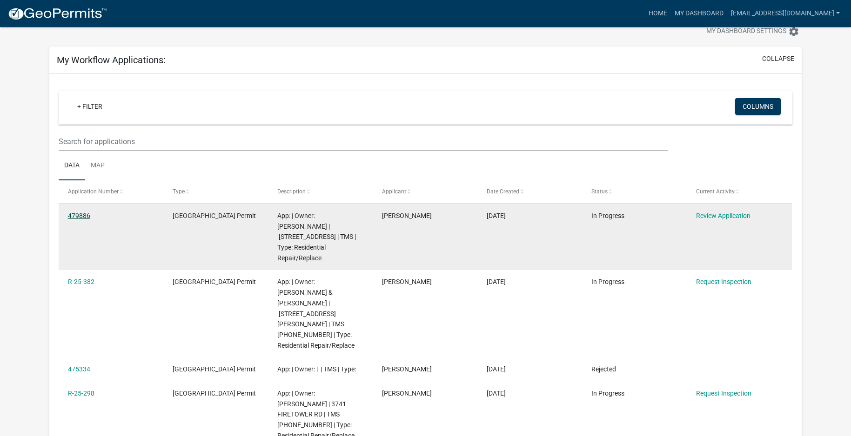 This screenshot has width=851, height=436. I want to click on span: Description, so click(291, 192).